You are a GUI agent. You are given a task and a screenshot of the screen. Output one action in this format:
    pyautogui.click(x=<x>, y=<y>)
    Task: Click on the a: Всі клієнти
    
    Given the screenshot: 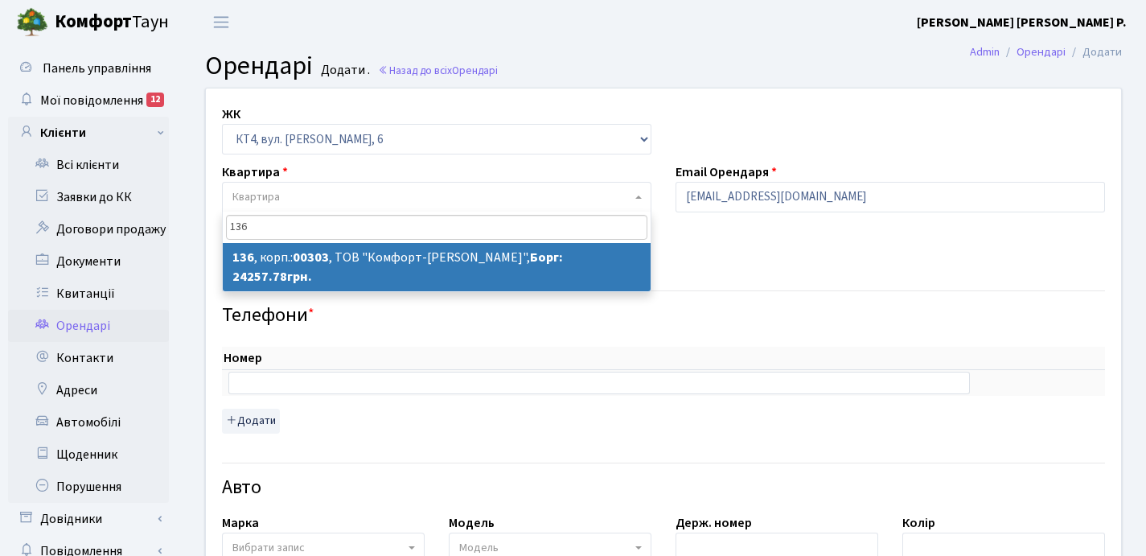 What is the action you would take?
    pyautogui.click(x=88, y=165)
    